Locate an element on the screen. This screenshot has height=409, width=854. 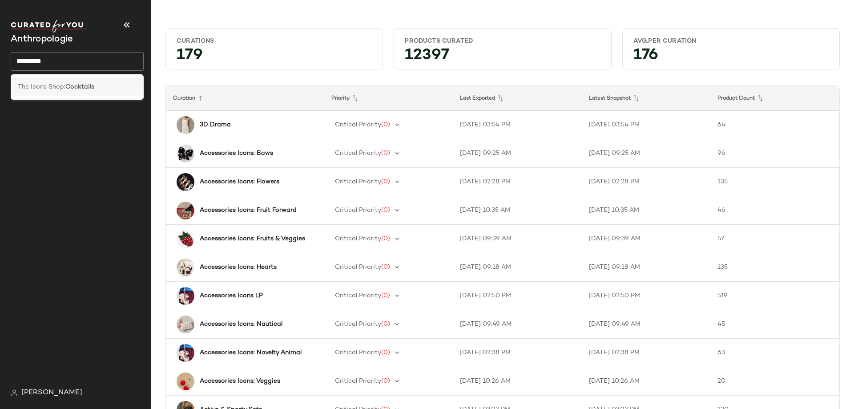
b: Accessories Icons: Nautical is located at coordinates (241, 324).